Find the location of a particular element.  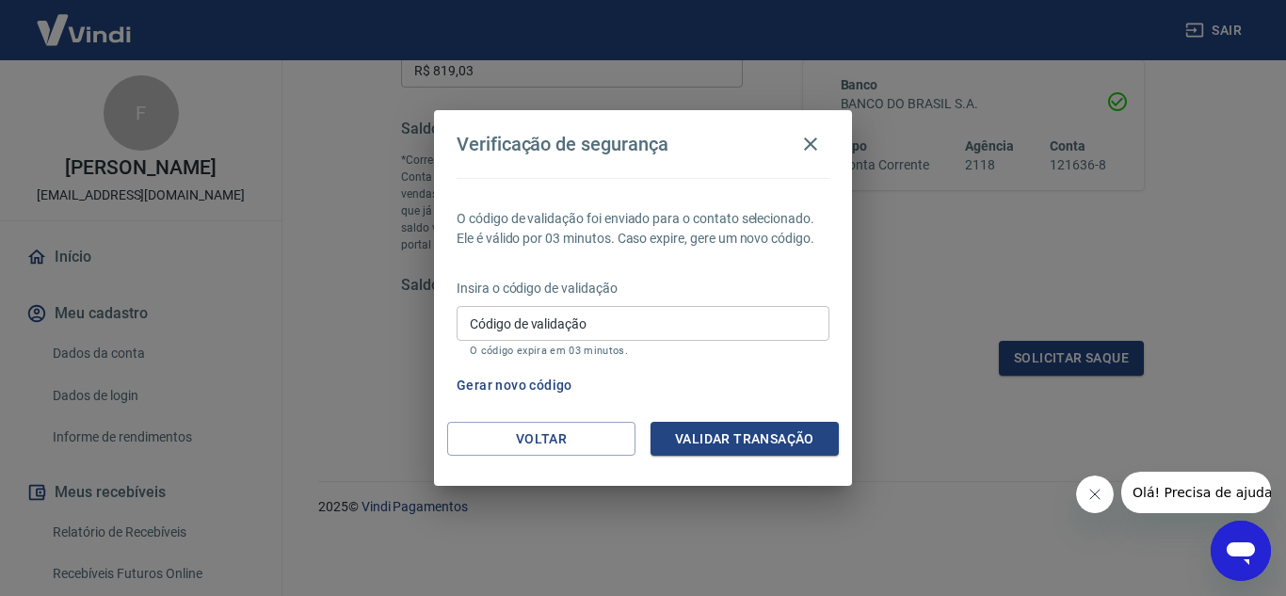

button: Validar transação is located at coordinates (745, 439).